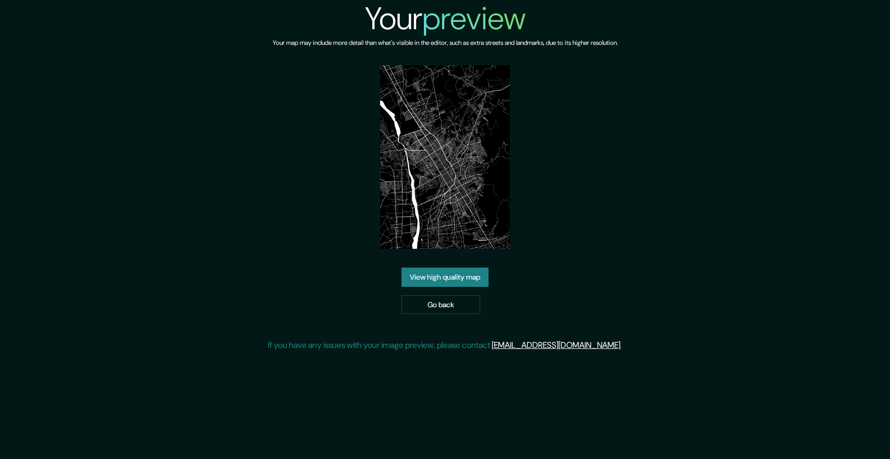 Image resolution: width=890 pixels, height=459 pixels. What do you see at coordinates (441, 305) in the screenshot?
I see `a: Go back` at bounding box center [441, 305].